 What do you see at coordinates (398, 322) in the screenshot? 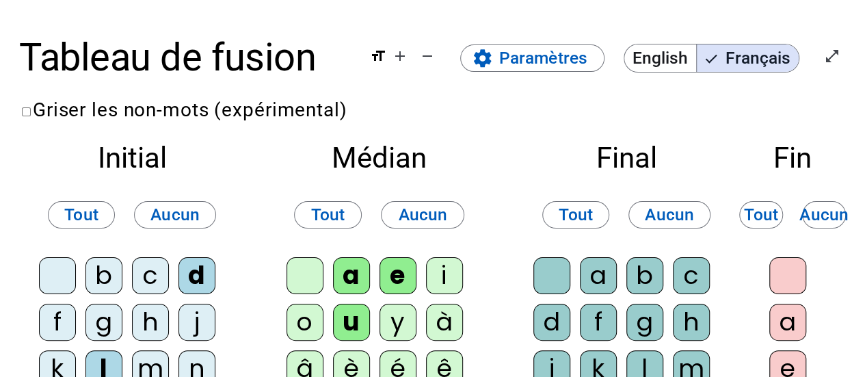
I see `div: y` at bounding box center [398, 322].